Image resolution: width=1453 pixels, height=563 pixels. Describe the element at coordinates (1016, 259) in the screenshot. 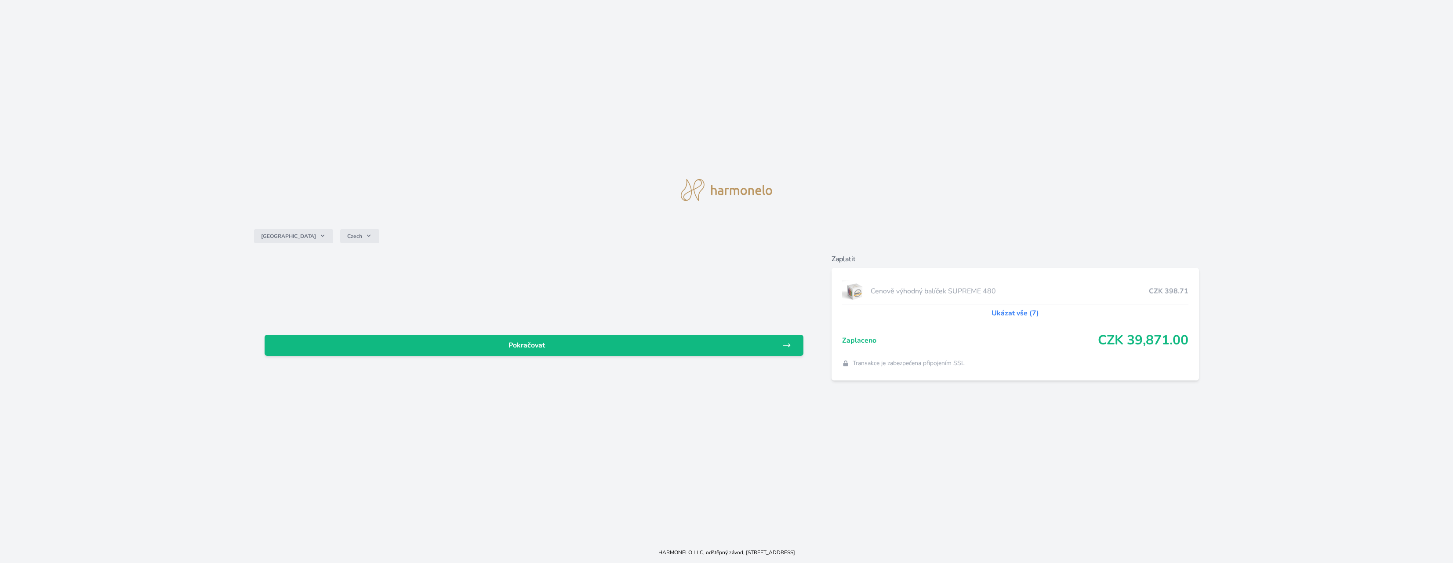

I see `h6: Zaplatit` at that location.